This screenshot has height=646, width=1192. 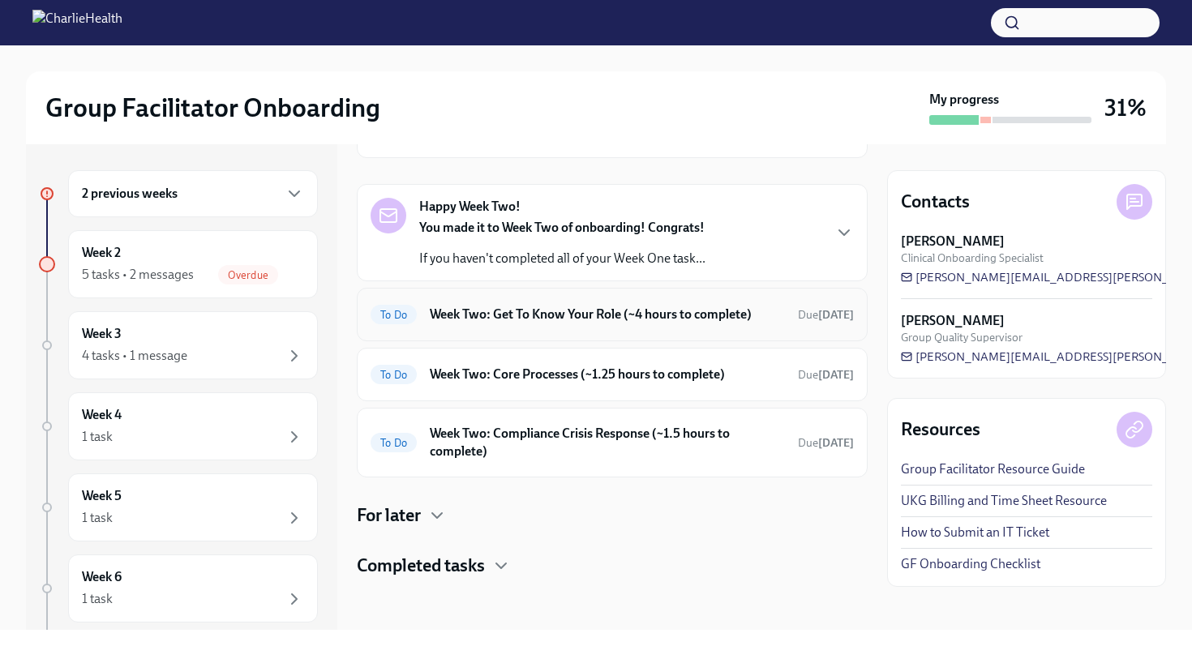 I want to click on span: Clinical Onboarding Specialist, so click(x=972, y=258).